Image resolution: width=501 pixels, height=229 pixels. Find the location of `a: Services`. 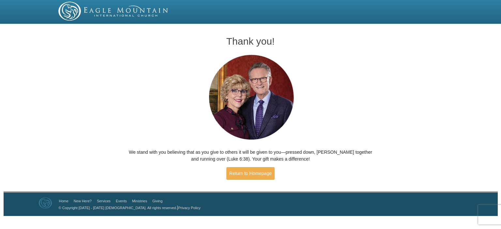

a: Services is located at coordinates (104, 201).